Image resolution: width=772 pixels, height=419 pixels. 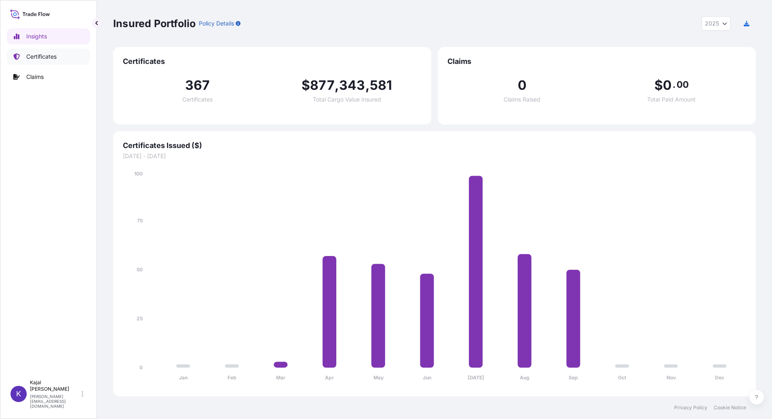 What do you see at coordinates (720, 377) in the screenshot?
I see `tspan: Dec` at bounding box center [720, 377].